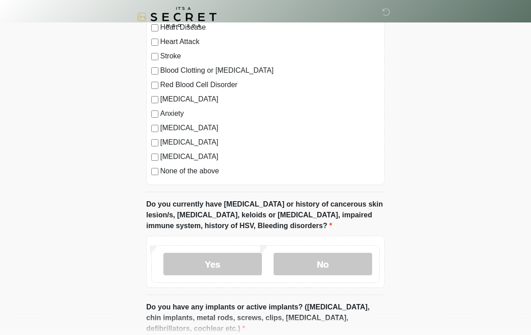 This screenshot has height=335, width=531. What do you see at coordinates (155, 42) in the screenshot?
I see `input: Heart Attack` at bounding box center [155, 42].